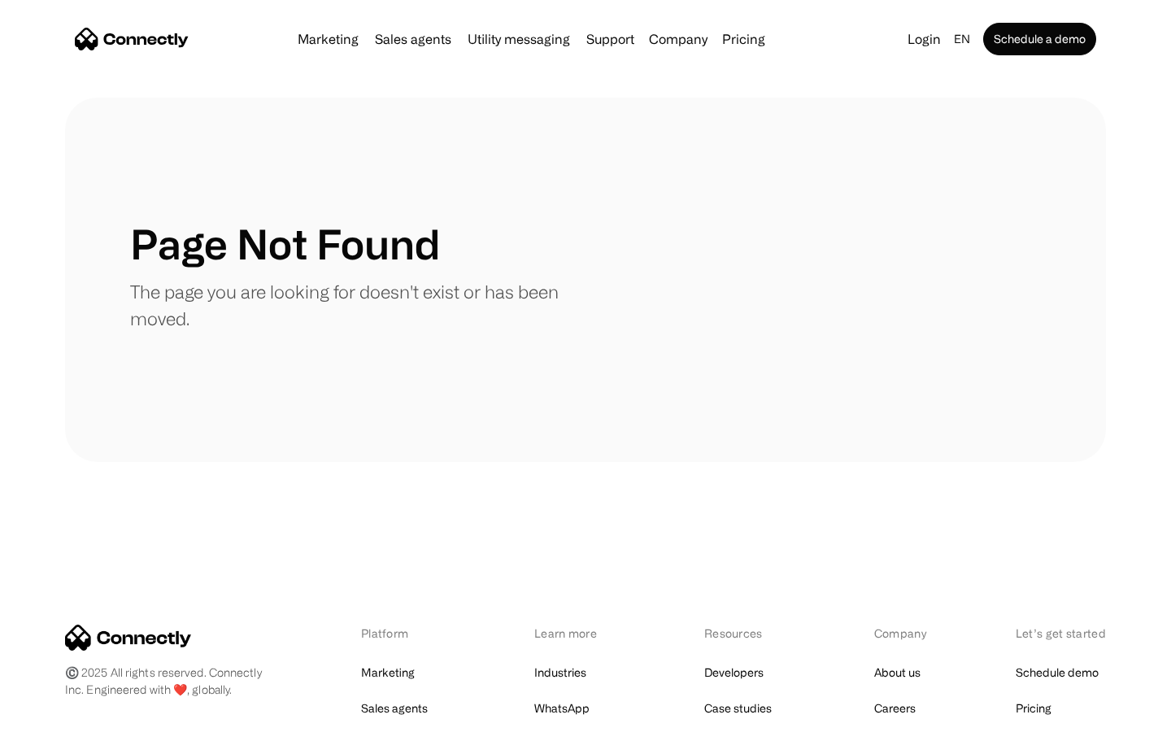 This screenshot has width=1171, height=732. I want to click on h1: Page Not Found, so click(285, 244).